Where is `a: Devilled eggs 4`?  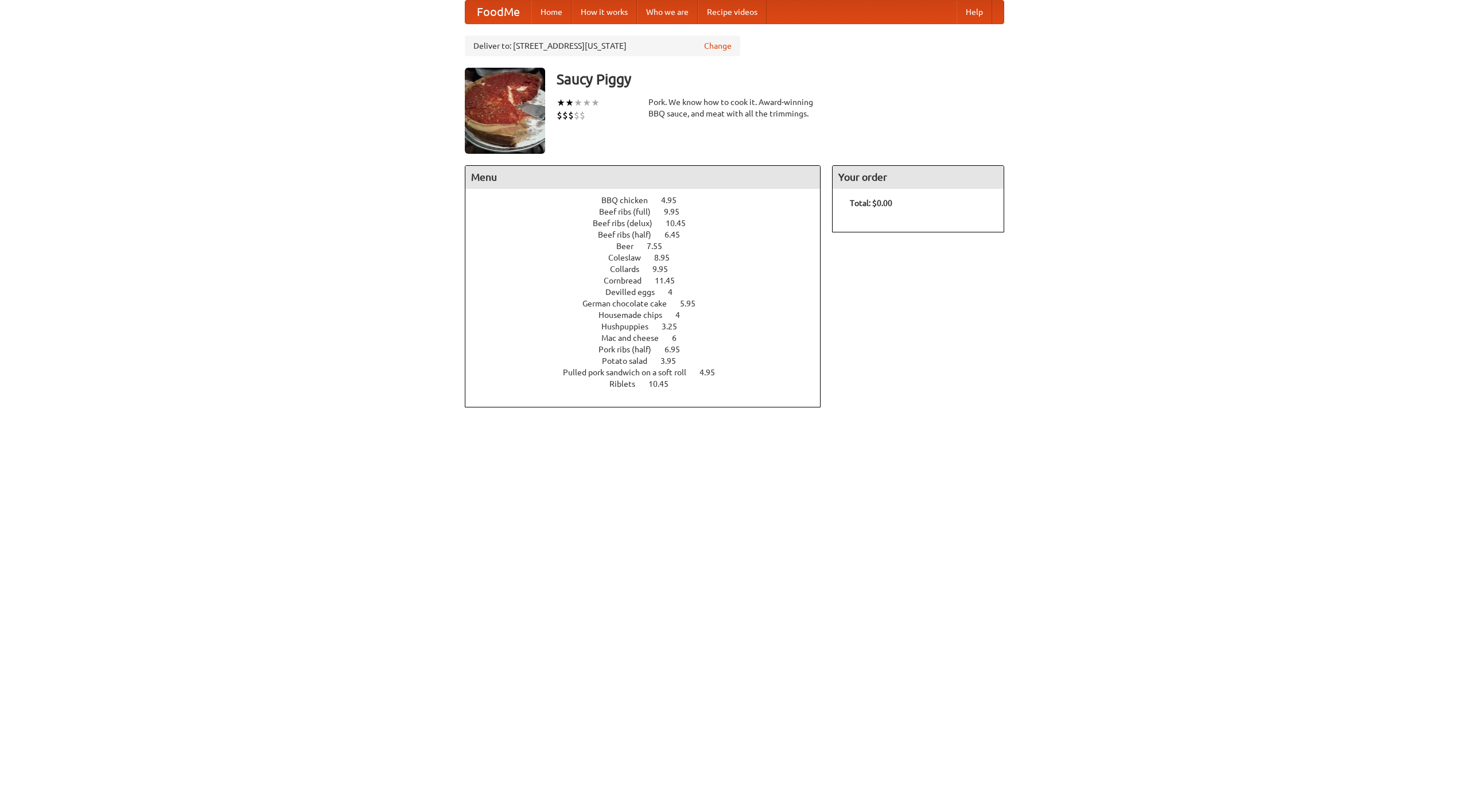
a: Devilled eggs 4 is located at coordinates (649, 292).